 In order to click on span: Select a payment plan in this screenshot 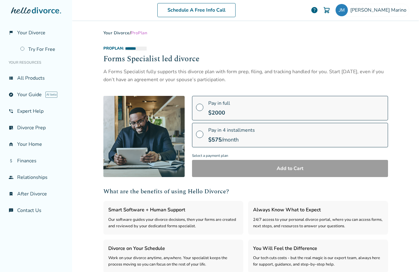, I will do `click(290, 156)`.